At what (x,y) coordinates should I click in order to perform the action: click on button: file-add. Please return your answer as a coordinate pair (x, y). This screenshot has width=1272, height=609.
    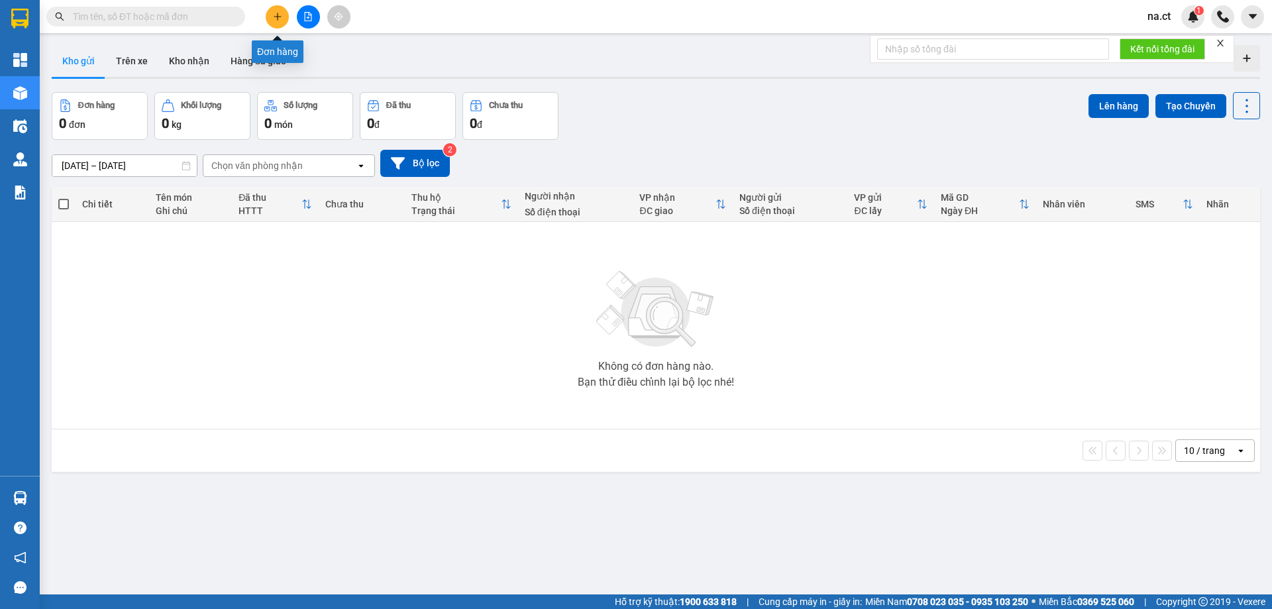
    Looking at the image, I should click on (308, 17).